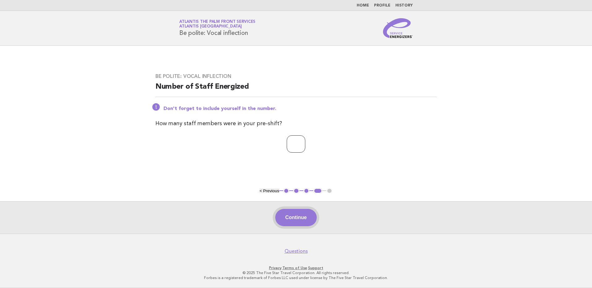 The image size is (592, 288). I want to click on button: Continue, so click(295, 218).